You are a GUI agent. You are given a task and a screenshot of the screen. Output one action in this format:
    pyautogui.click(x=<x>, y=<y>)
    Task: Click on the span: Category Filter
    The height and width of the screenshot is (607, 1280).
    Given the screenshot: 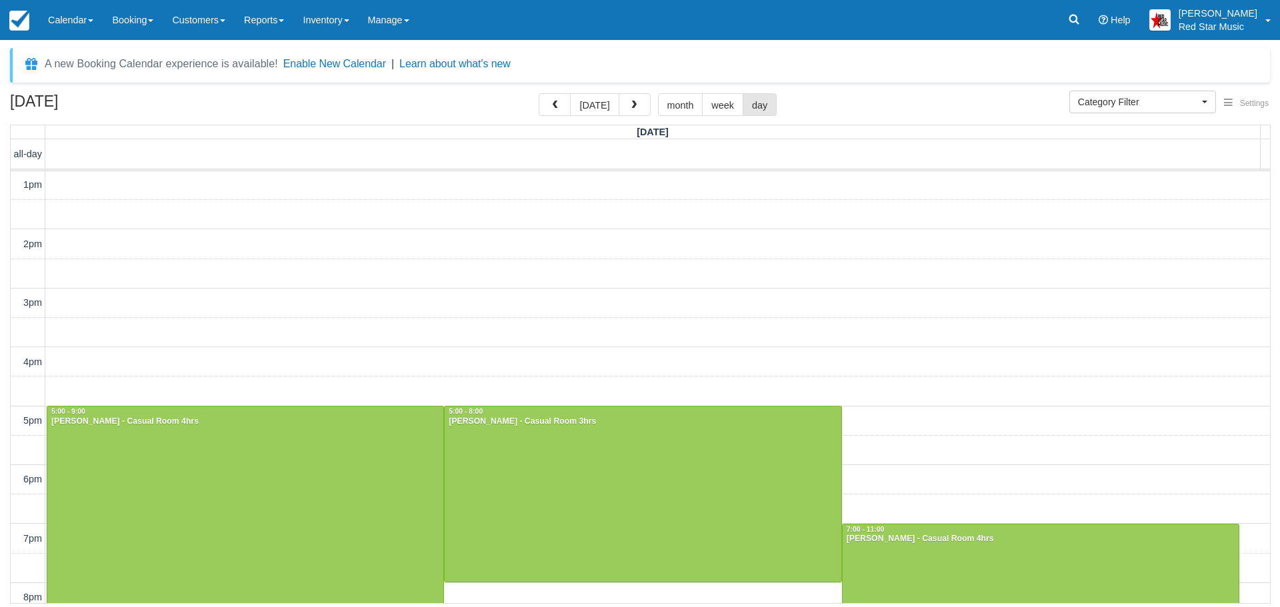 What is the action you would take?
    pyautogui.click(x=1138, y=102)
    